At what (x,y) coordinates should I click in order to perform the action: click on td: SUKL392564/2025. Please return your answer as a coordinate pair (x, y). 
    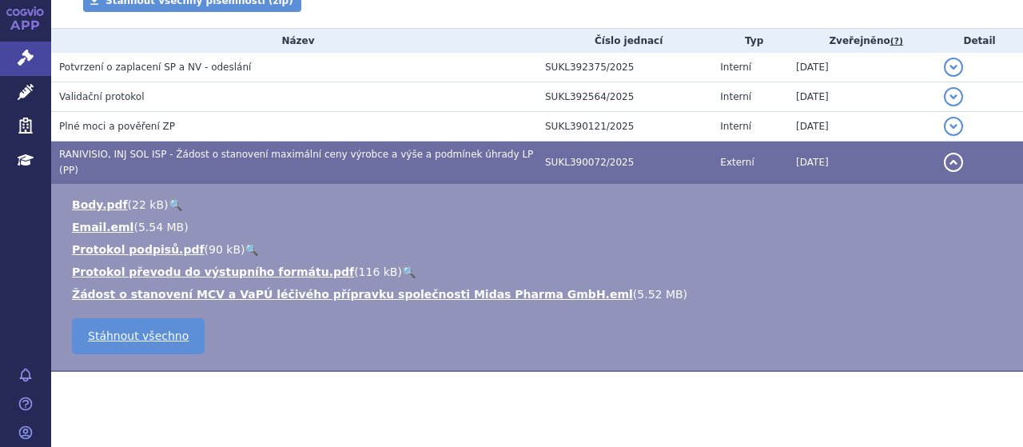
    Looking at the image, I should click on (624, 97).